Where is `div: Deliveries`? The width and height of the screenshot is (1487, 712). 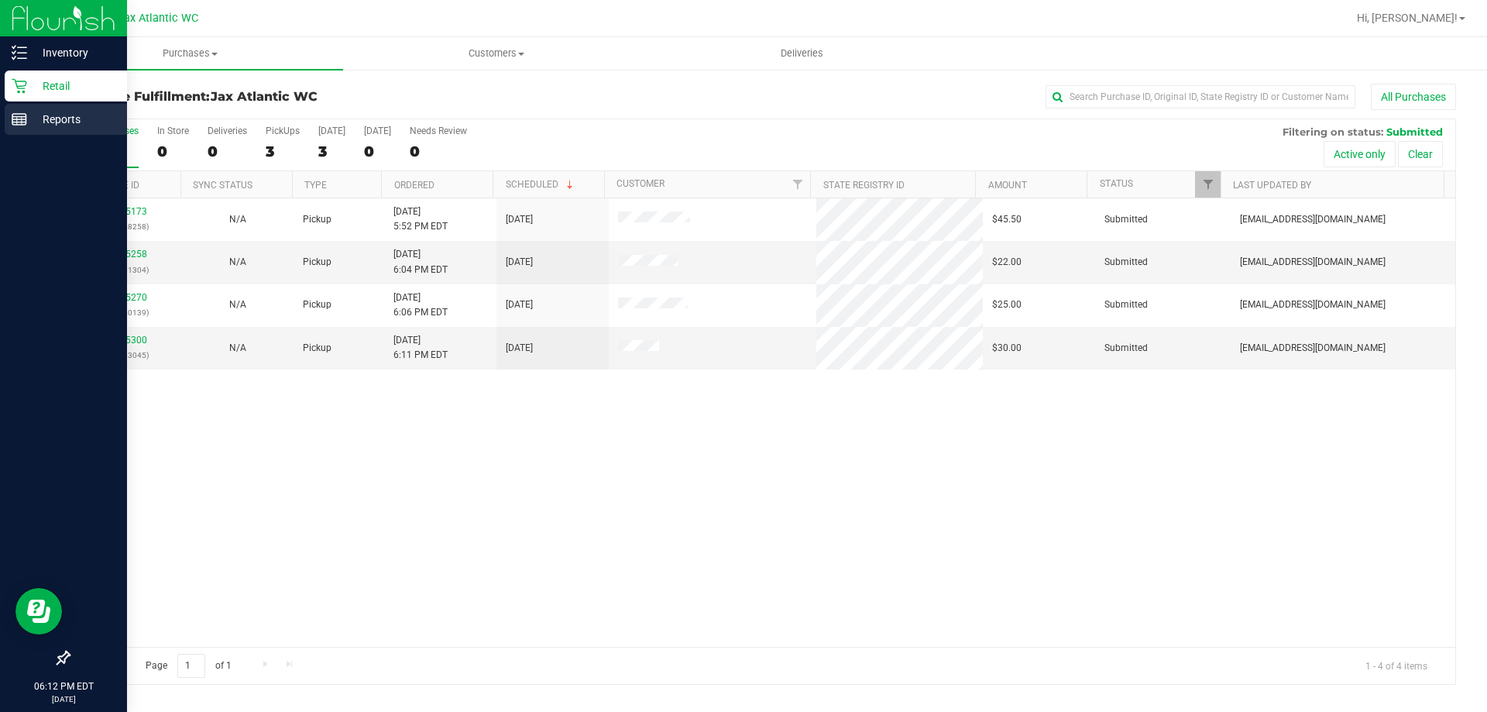 div: Deliveries is located at coordinates (227, 131).